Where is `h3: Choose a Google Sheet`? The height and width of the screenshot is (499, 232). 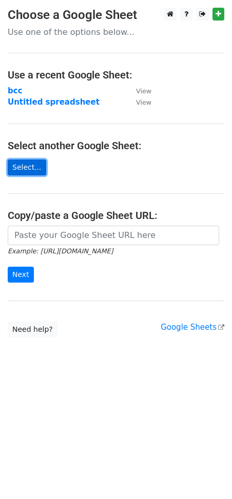 h3: Choose a Google Sheet is located at coordinates (116, 15).